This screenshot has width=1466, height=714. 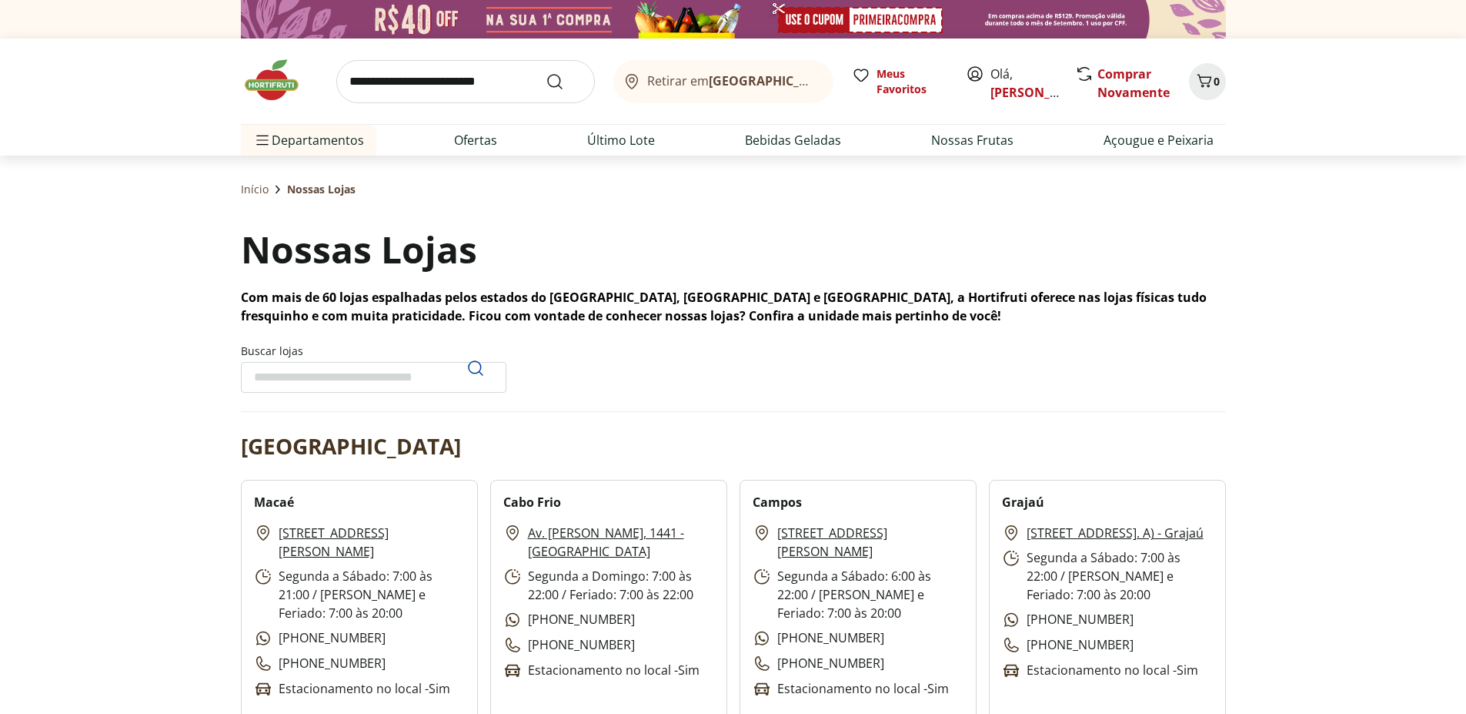 I want to click on span: Meus Favoritos, so click(x=912, y=82).